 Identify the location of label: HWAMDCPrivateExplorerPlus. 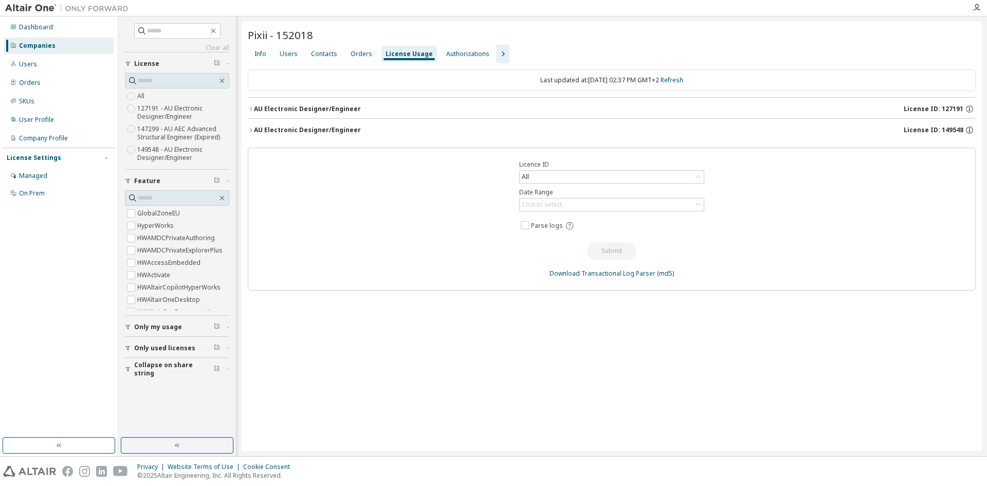
(181, 250).